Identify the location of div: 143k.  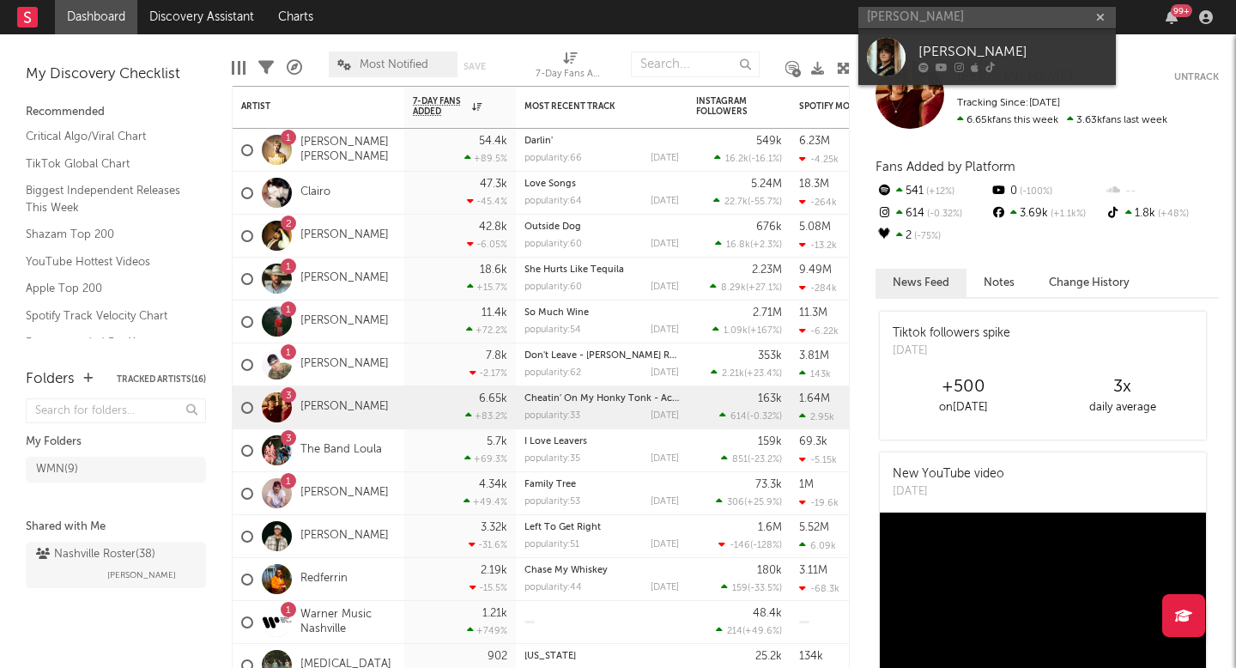
(815, 373).